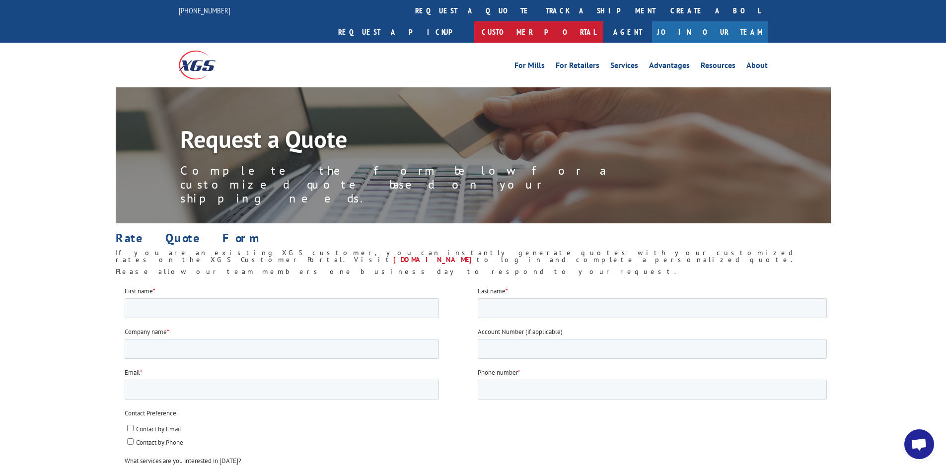  I want to click on span: LTL Shipping, so click(28, 190).